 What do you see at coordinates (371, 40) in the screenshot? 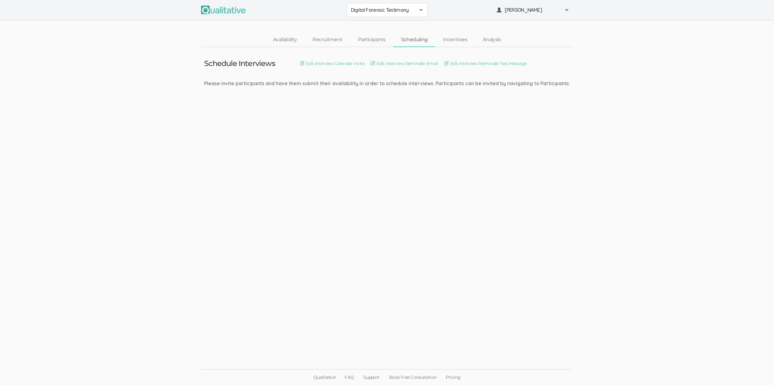
I see `a: Participants` at bounding box center [371, 40].